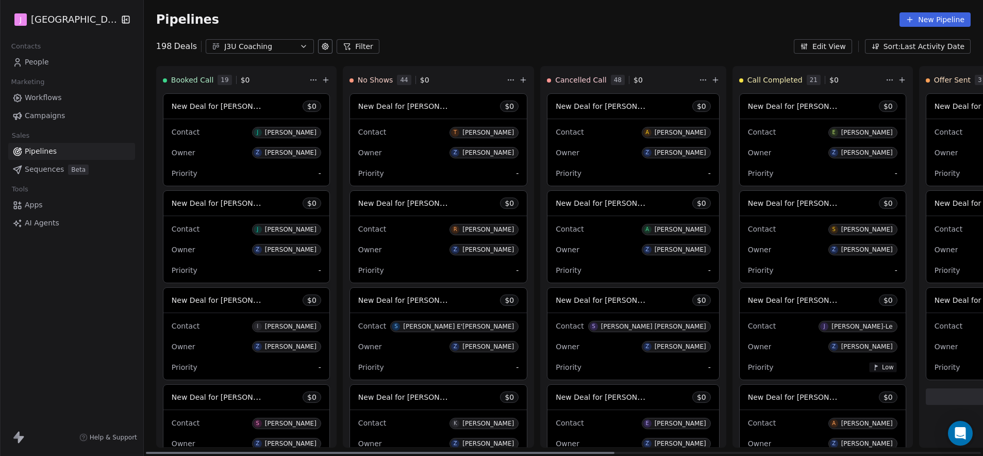  Describe the element at coordinates (72, 115) in the screenshot. I see `a: Campaigns` at that location.